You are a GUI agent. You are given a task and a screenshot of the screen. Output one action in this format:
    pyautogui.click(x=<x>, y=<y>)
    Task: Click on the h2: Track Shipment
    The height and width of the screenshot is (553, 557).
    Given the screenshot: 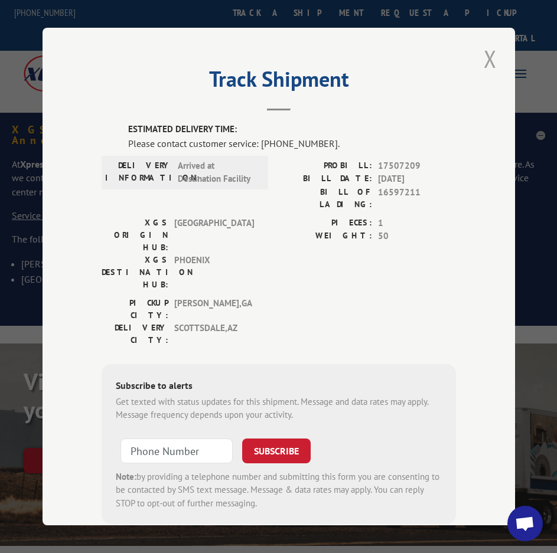 What is the action you would take?
    pyautogui.click(x=279, y=82)
    